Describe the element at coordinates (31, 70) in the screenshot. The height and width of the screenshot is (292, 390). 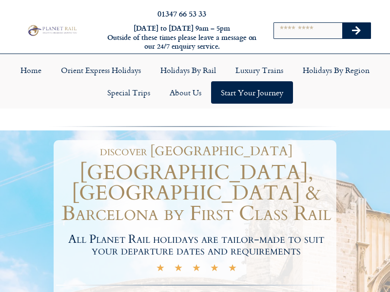
I see `a: Home` at that location.